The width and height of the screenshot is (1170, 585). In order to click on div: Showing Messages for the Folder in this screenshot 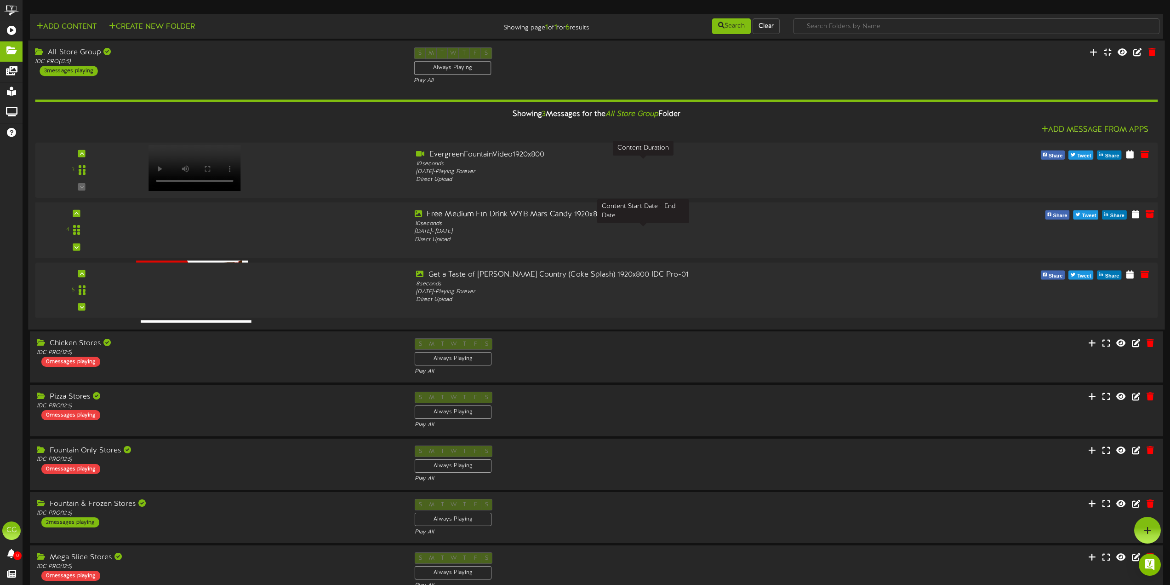, I will do `click(596, 114)`.